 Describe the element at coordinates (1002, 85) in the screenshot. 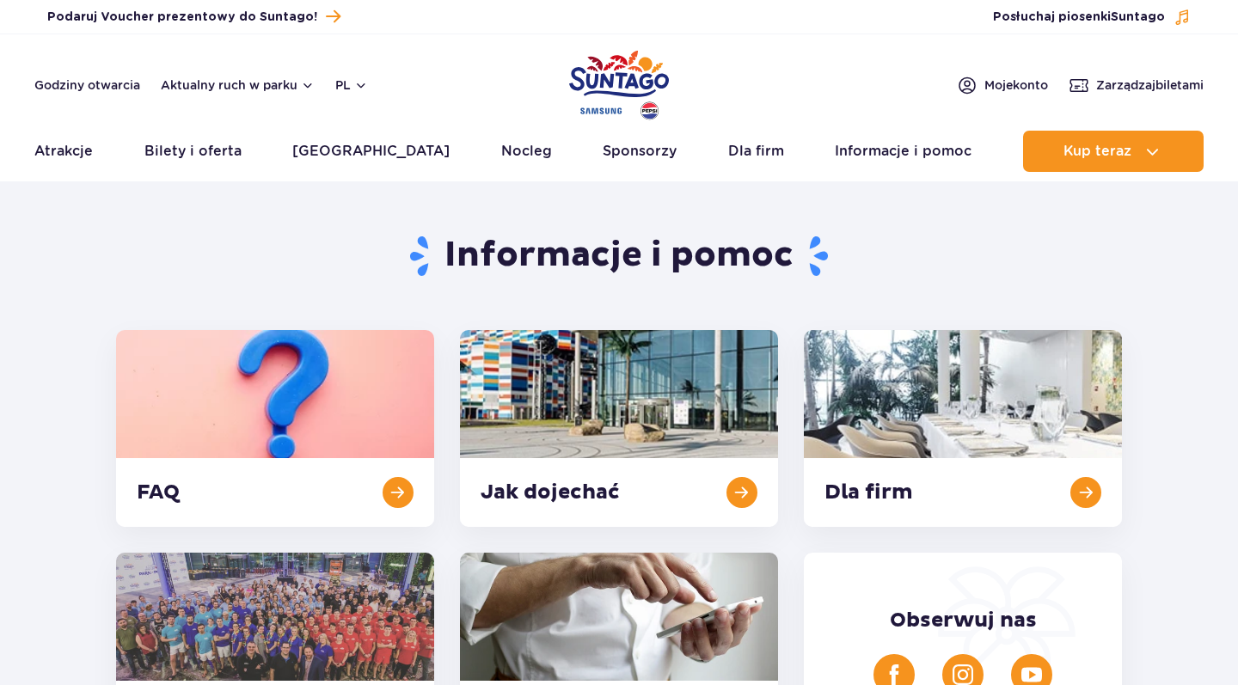

I see `a: Mojekonto` at that location.